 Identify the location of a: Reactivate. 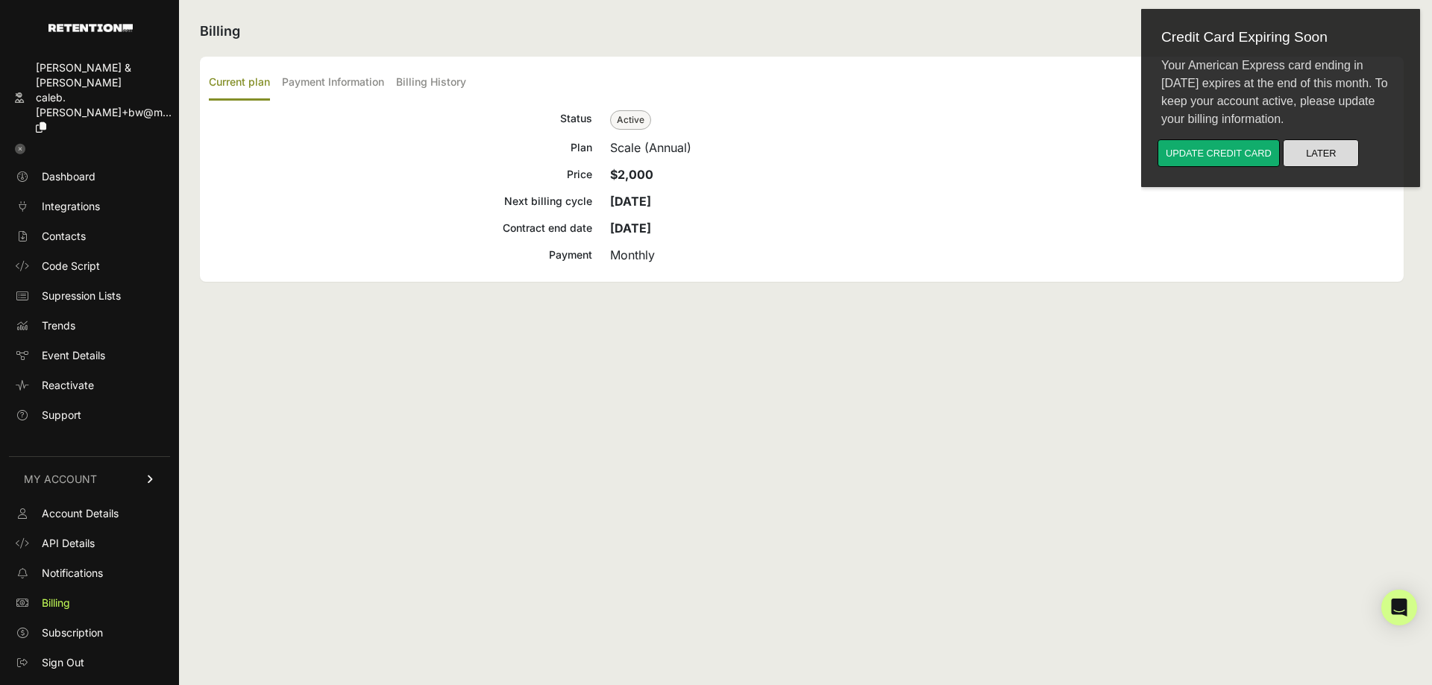
(89, 385).